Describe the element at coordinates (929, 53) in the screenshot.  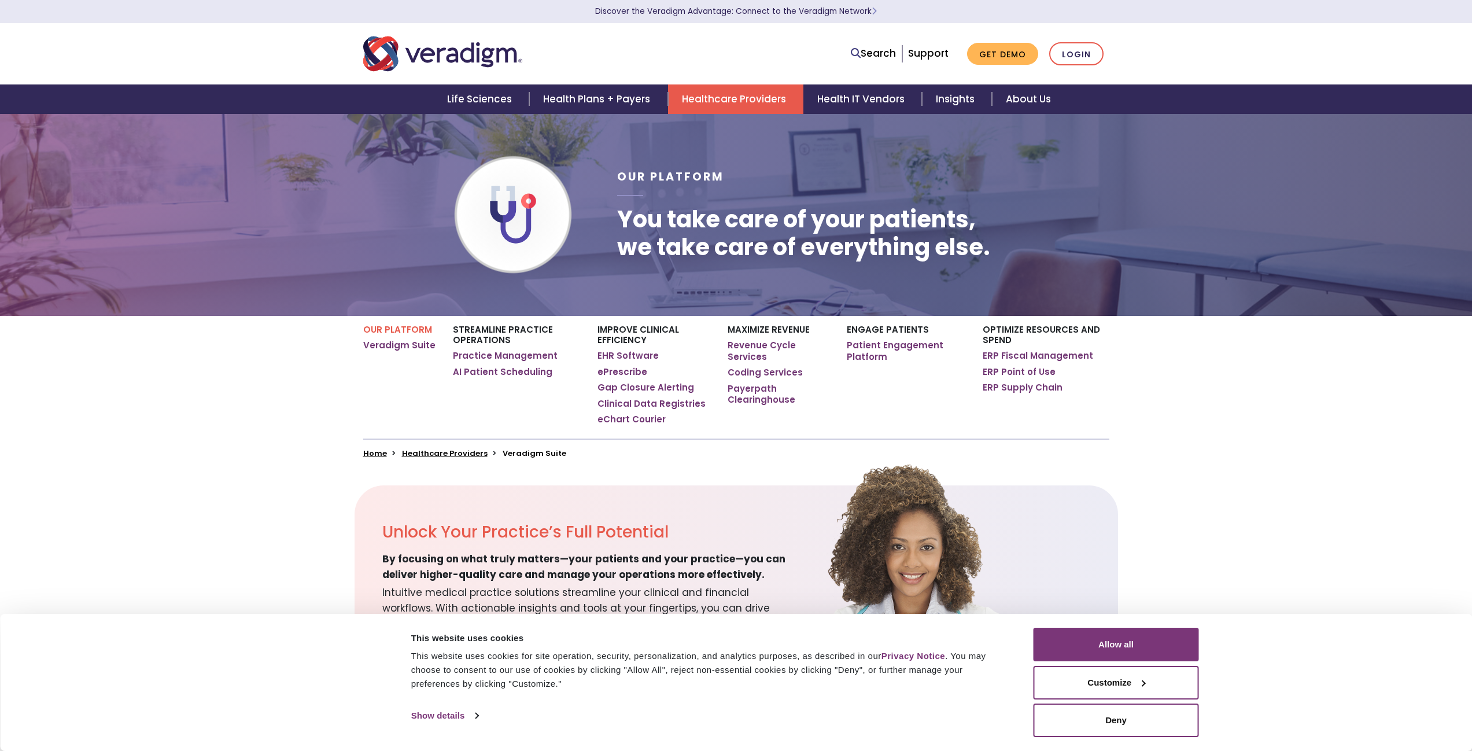
I see `a: Support` at that location.